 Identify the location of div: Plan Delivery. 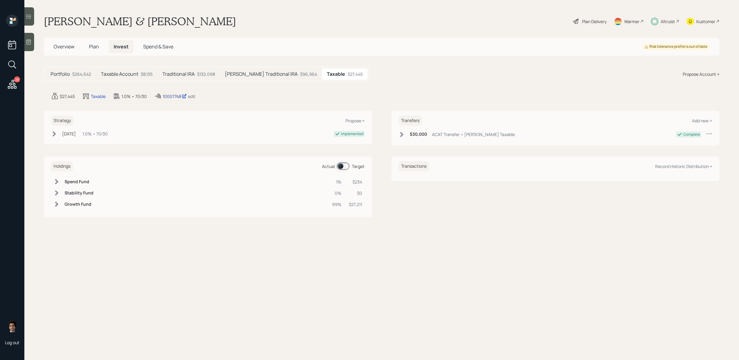
(594, 21).